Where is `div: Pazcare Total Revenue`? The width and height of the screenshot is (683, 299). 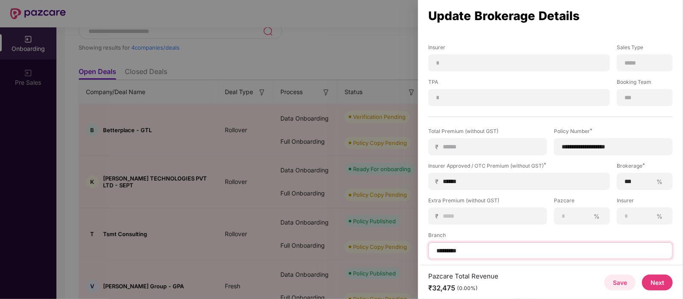 div: Pazcare Total Revenue is located at coordinates (463, 276).